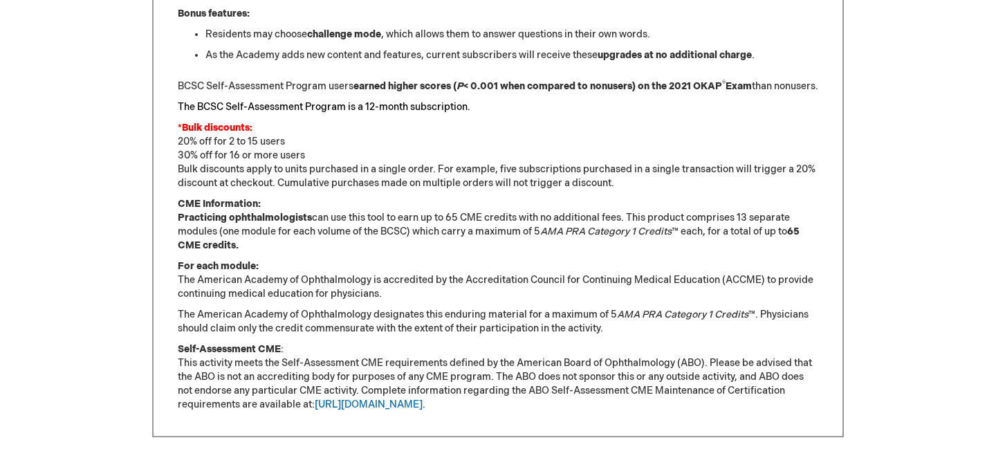 The height and width of the screenshot is (465, 996). Describe the element at coordinates (324, 107) in the screenshot. I see `font: The BCSC Self-Assessment Program is a 12-month subscription.` at that location.